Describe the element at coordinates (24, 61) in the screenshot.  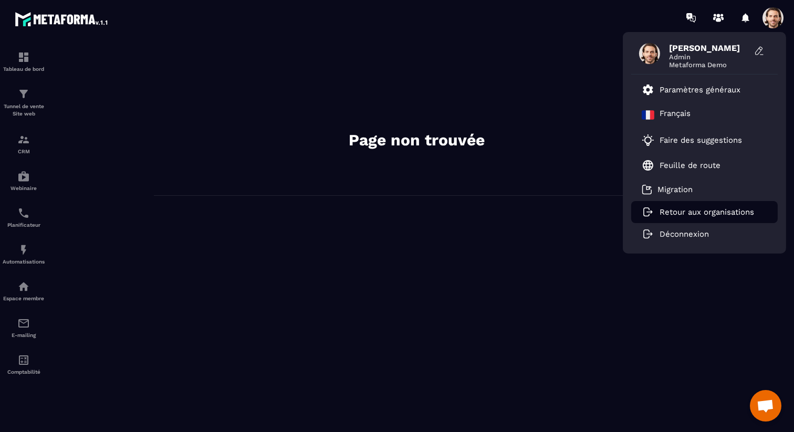
I see `a: formationformationTableau de bord` at that location.